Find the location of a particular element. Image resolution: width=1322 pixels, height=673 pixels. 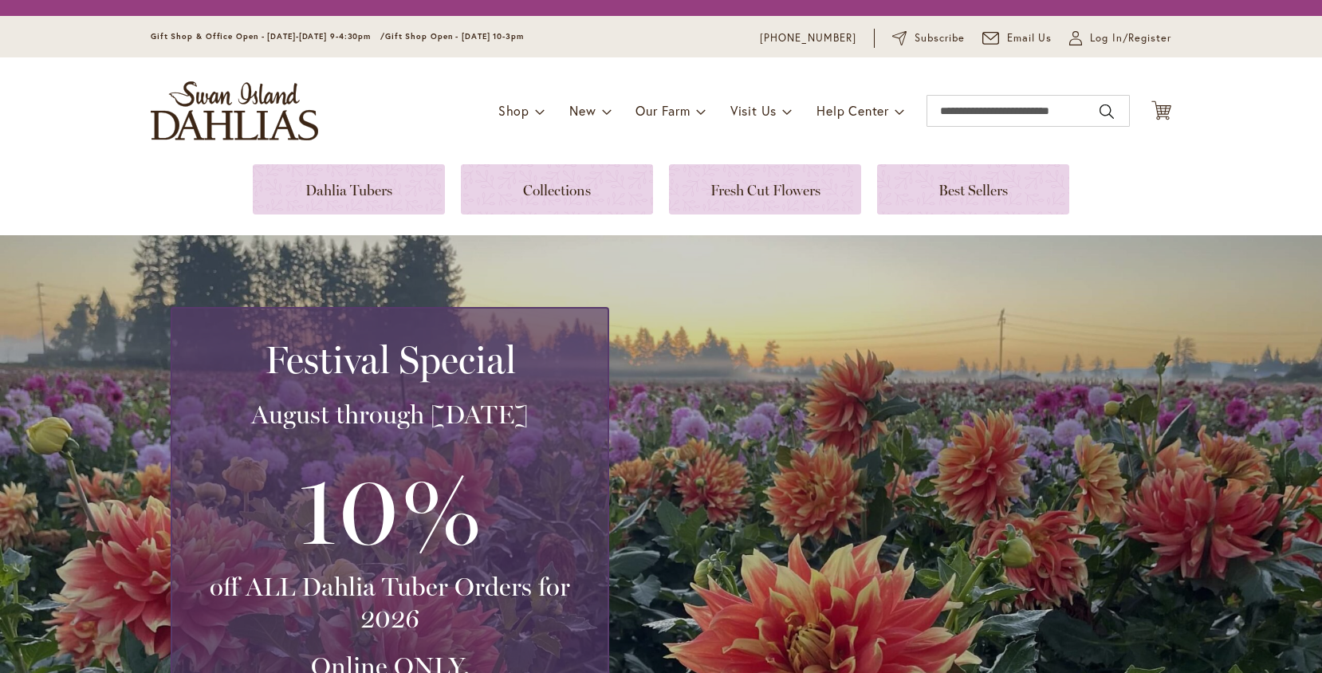

h3: 10% is located at coordinates (390, 509).